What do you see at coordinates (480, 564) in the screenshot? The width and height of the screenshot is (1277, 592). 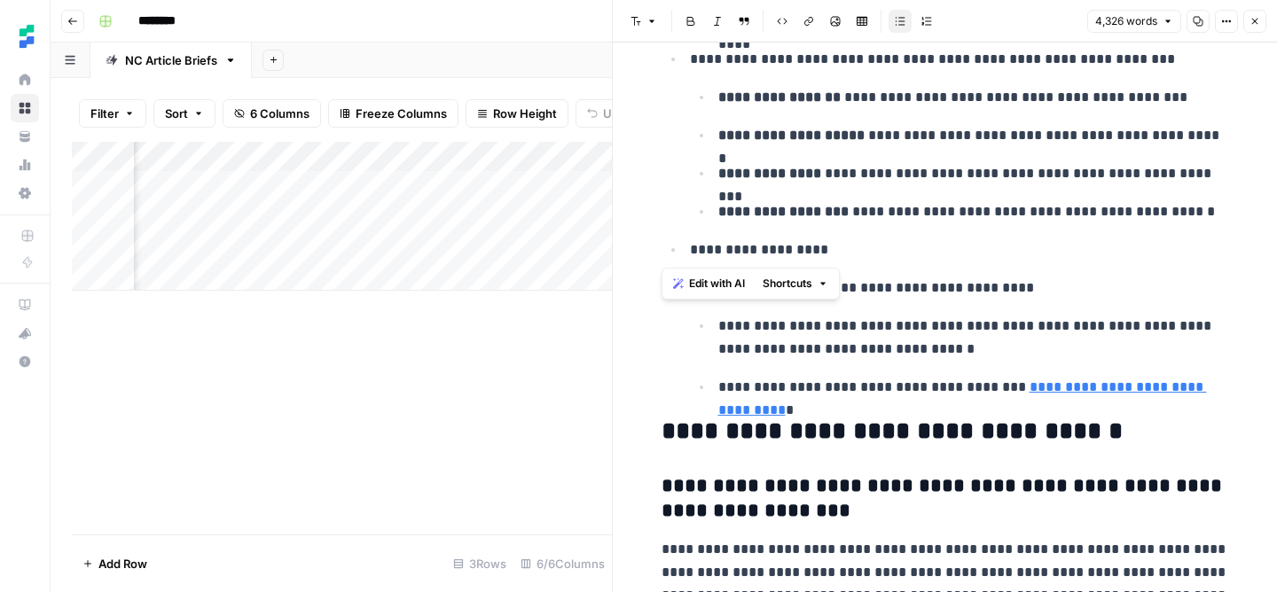 I see `div: 3 Rows` at bounding box center [480, 564].